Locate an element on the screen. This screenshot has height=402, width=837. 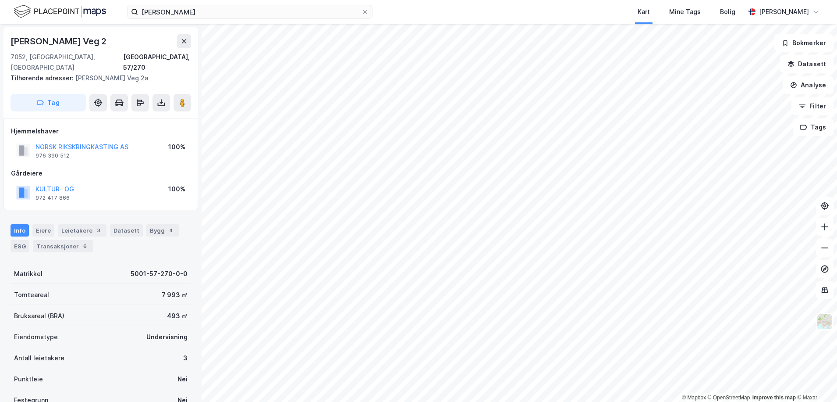
div: Info is located at coordinates (20, 230).